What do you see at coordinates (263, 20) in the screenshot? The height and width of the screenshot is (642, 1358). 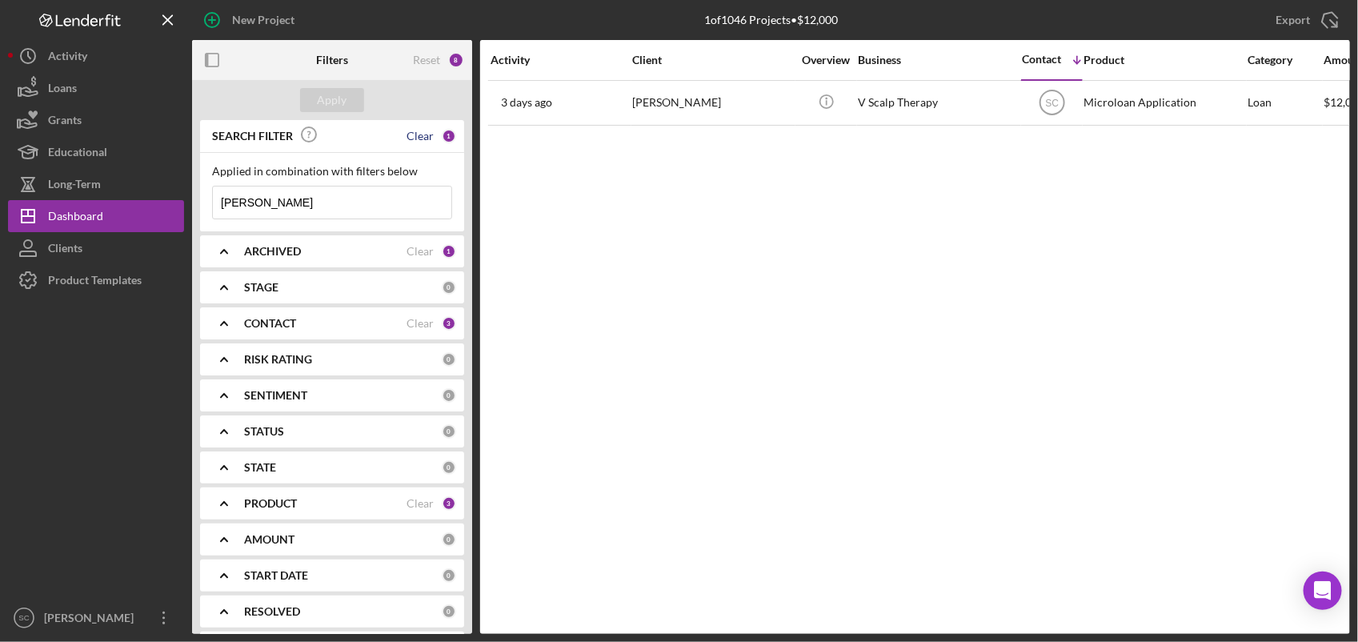 I see `div: New Project` at bounding box center [263, 20].